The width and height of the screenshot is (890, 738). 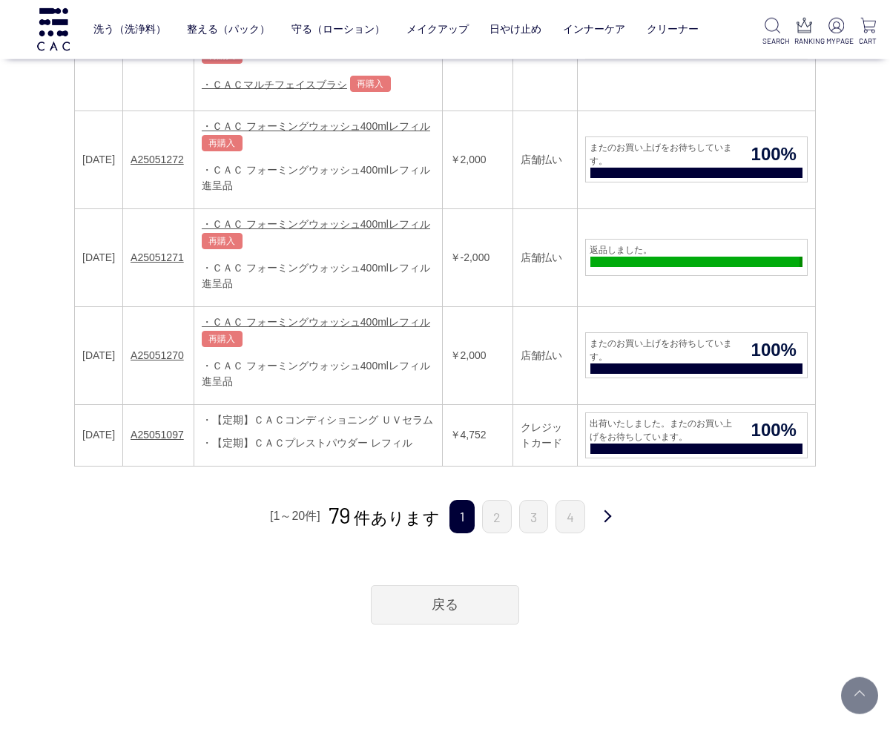 I want to click on td: クレジットカード, so click(x=544, y=435).